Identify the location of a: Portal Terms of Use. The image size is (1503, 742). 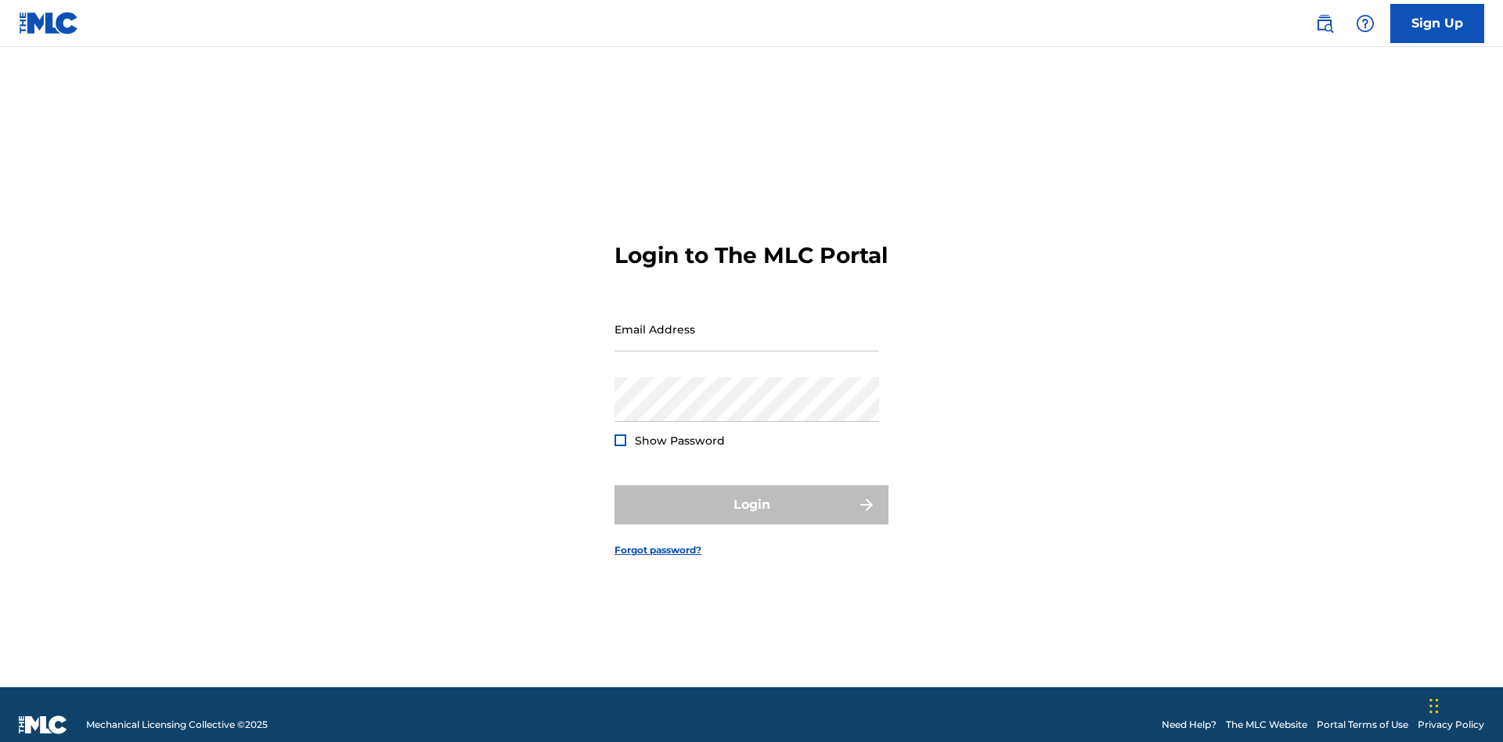
(1362, 725).